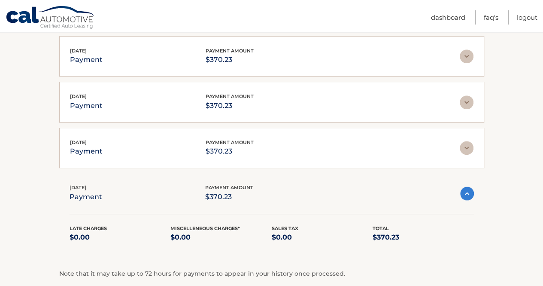  What do you see at coordinates (527, 17) in the screenshot?
I see `a: Logout` at bounding box center [527, 17].